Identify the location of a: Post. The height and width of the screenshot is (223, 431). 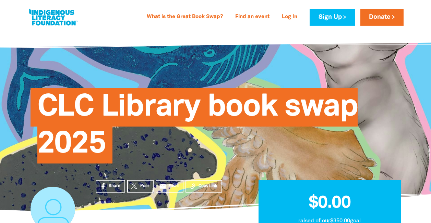
(140, 186).